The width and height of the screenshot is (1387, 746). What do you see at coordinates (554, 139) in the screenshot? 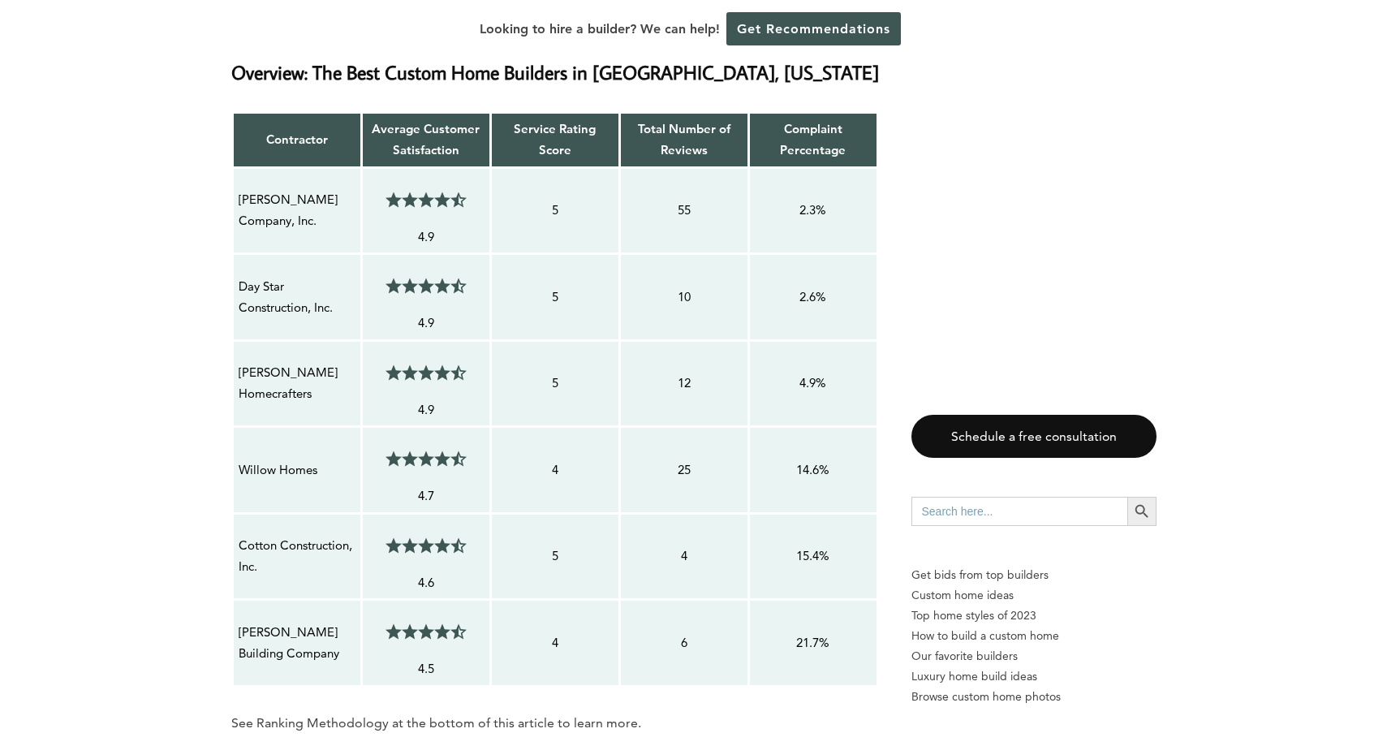
I see `strong: Service Rating Score` at bounding box center [554, 139].